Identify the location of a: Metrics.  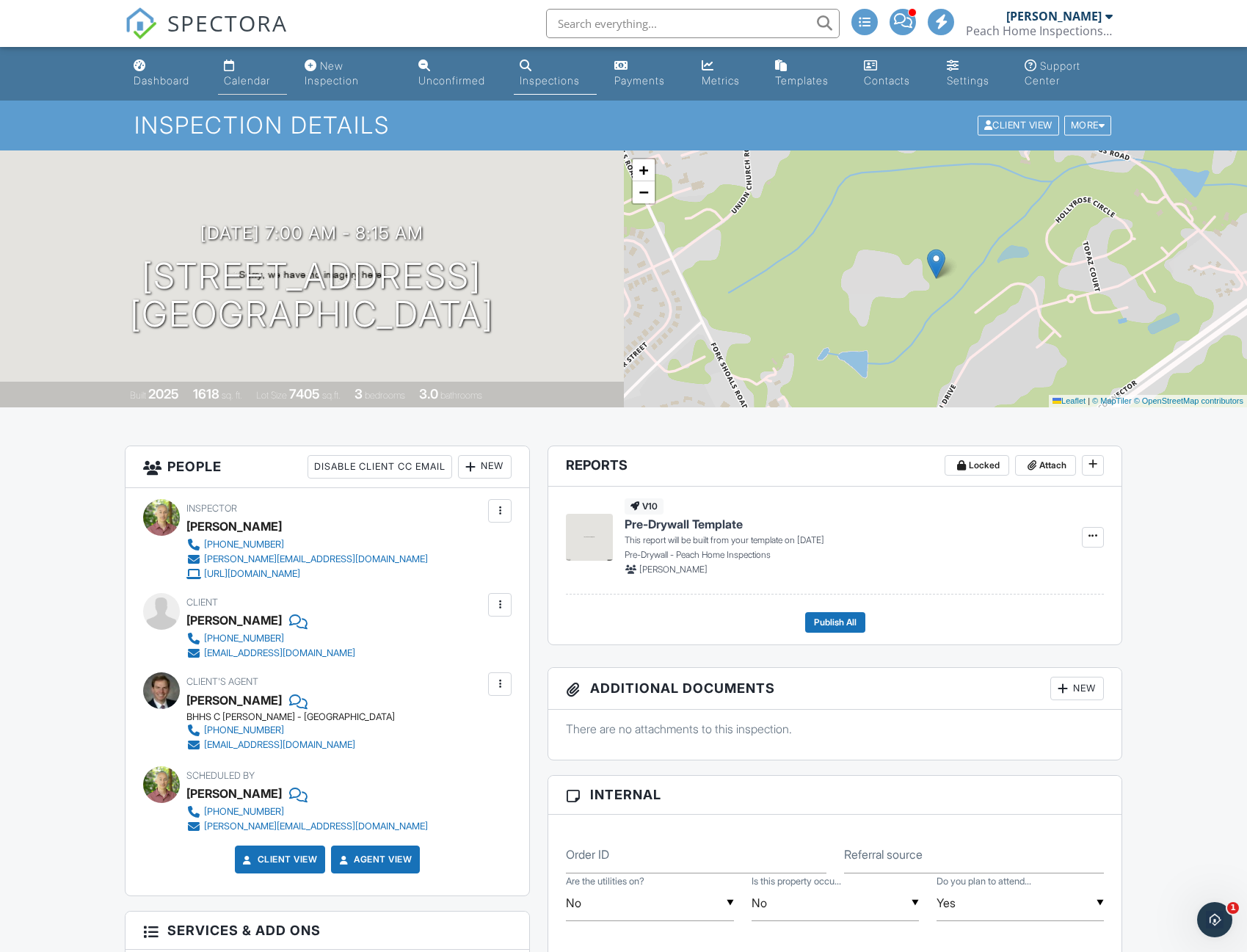
(726, 73).